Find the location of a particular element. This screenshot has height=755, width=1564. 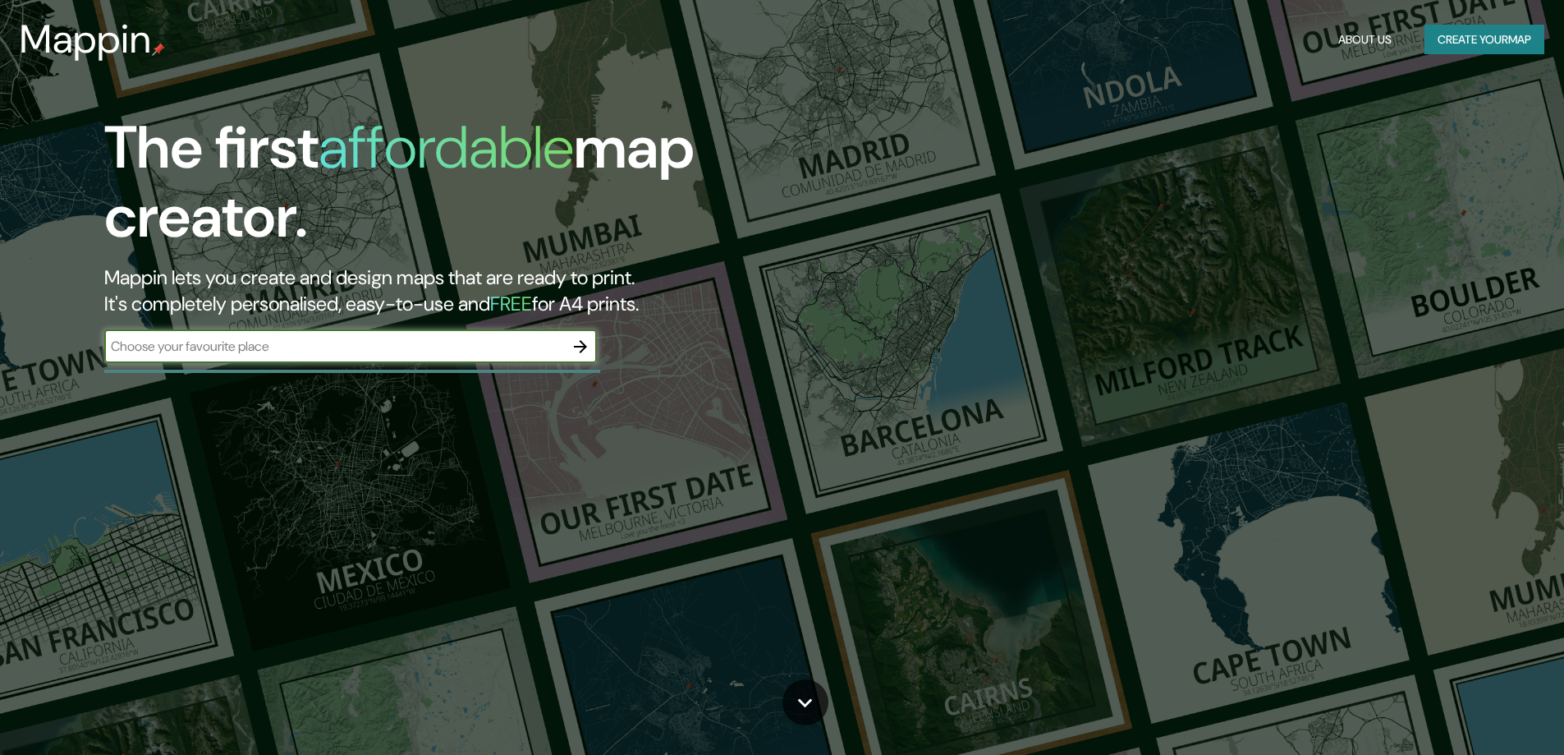

h2: Mappin lets you create and design maps that are ready to print. It's completely personalised, eas... is located at coordinates (495, 291).